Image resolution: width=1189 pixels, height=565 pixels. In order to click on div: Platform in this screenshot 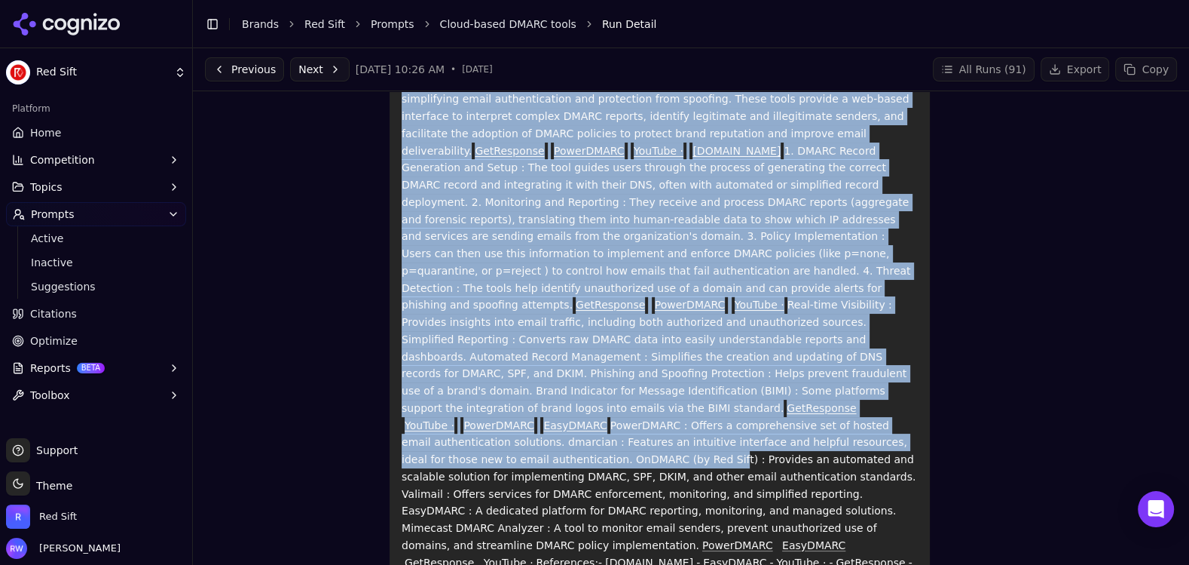, I will do `click(96, 109)`.